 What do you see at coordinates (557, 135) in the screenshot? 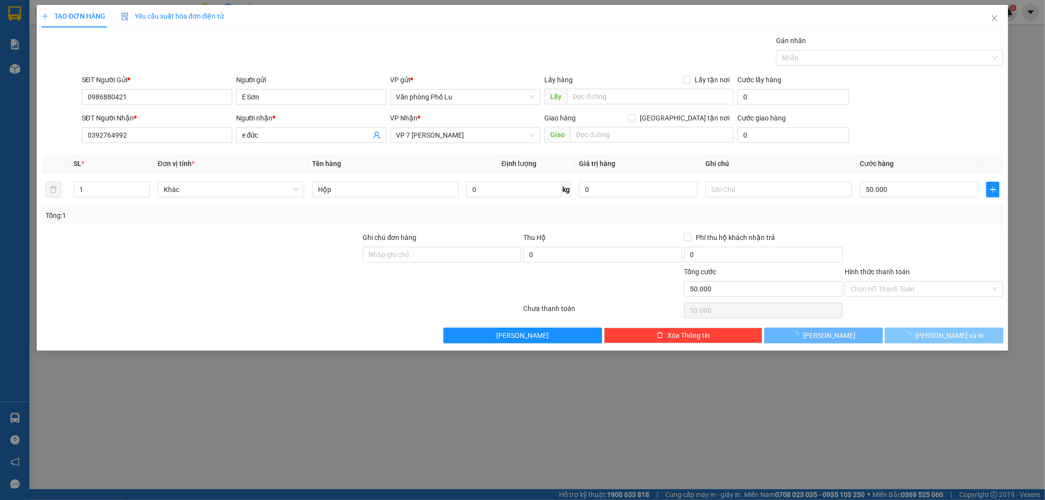
I see `span: Giao` at bounding box center [557, 135].